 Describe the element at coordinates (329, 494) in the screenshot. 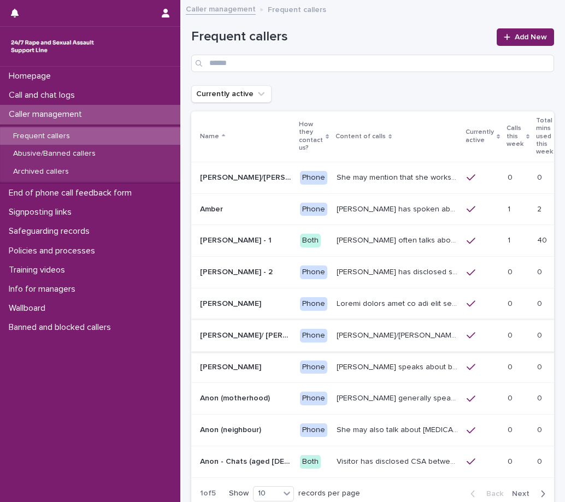

I see `p: records per page` at that location.